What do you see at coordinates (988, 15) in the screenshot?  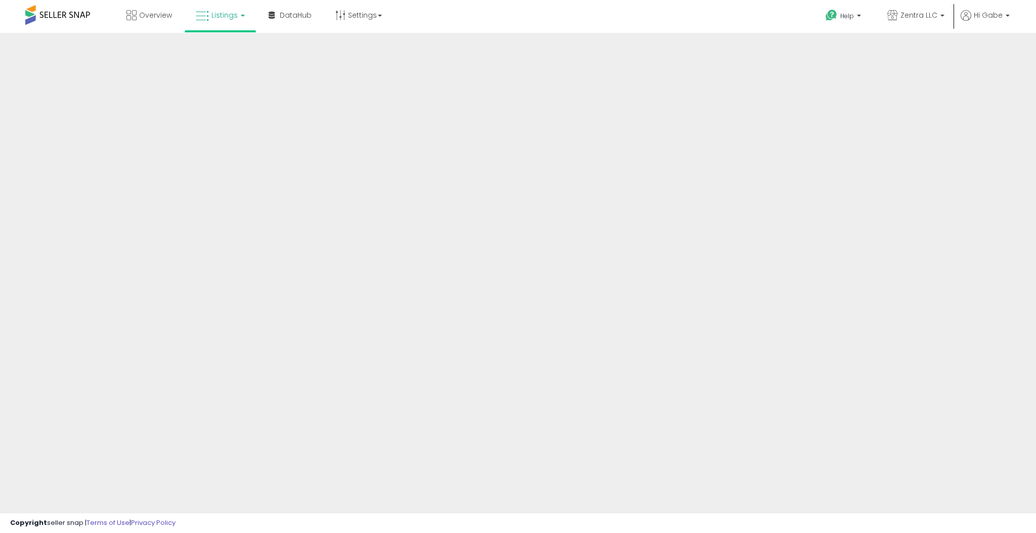 I see `span: Hi Gabe` at bounding box center [988, 15].